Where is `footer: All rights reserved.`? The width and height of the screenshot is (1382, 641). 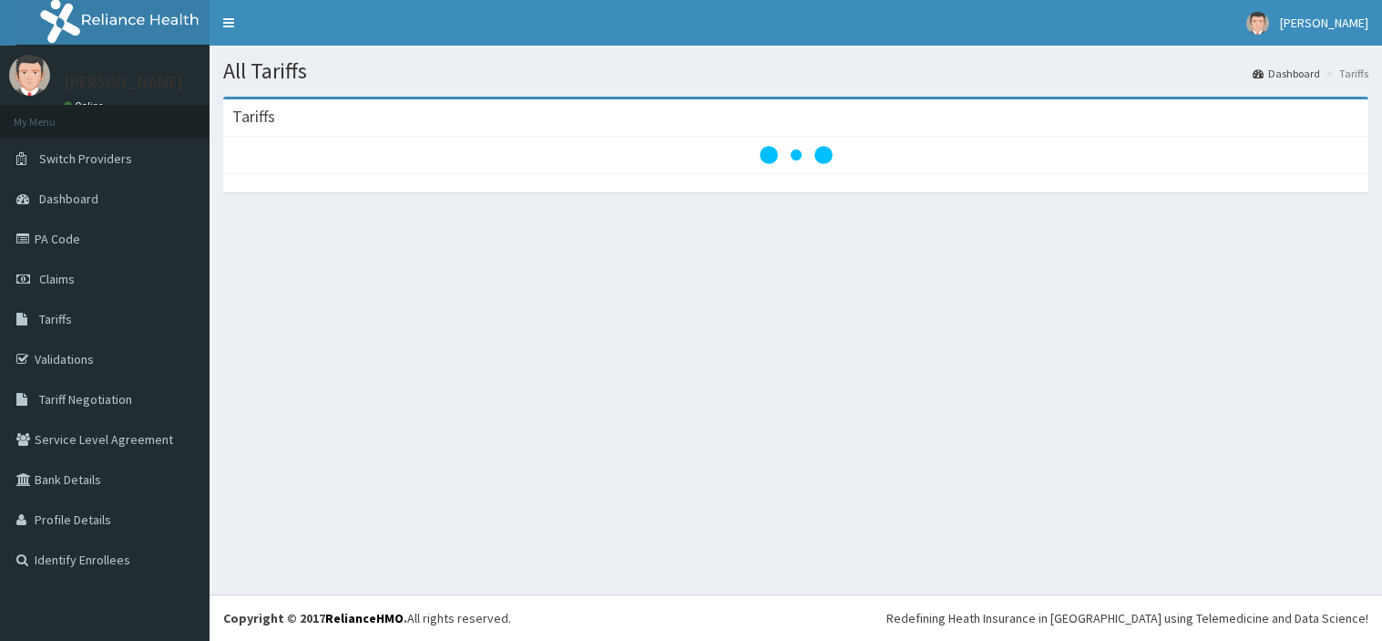
footer: All rights reserved. is located at coordinates (795, 617).